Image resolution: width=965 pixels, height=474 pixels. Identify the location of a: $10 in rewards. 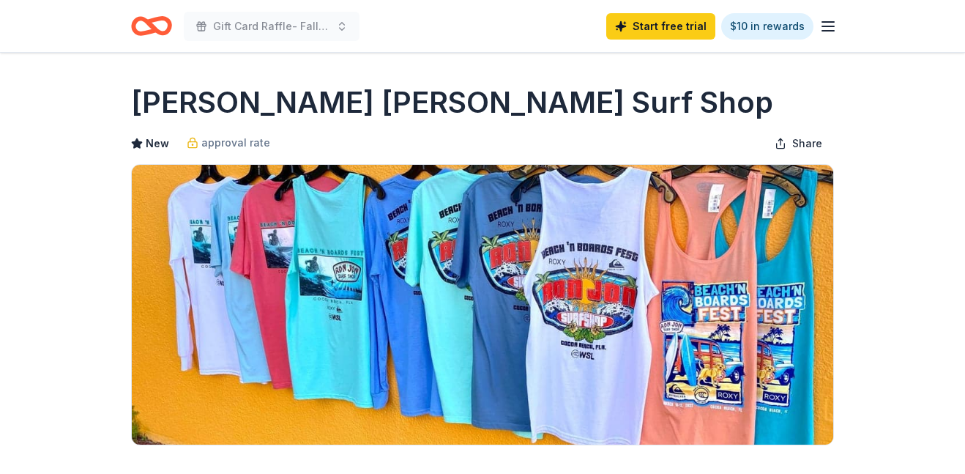
(768, 26).